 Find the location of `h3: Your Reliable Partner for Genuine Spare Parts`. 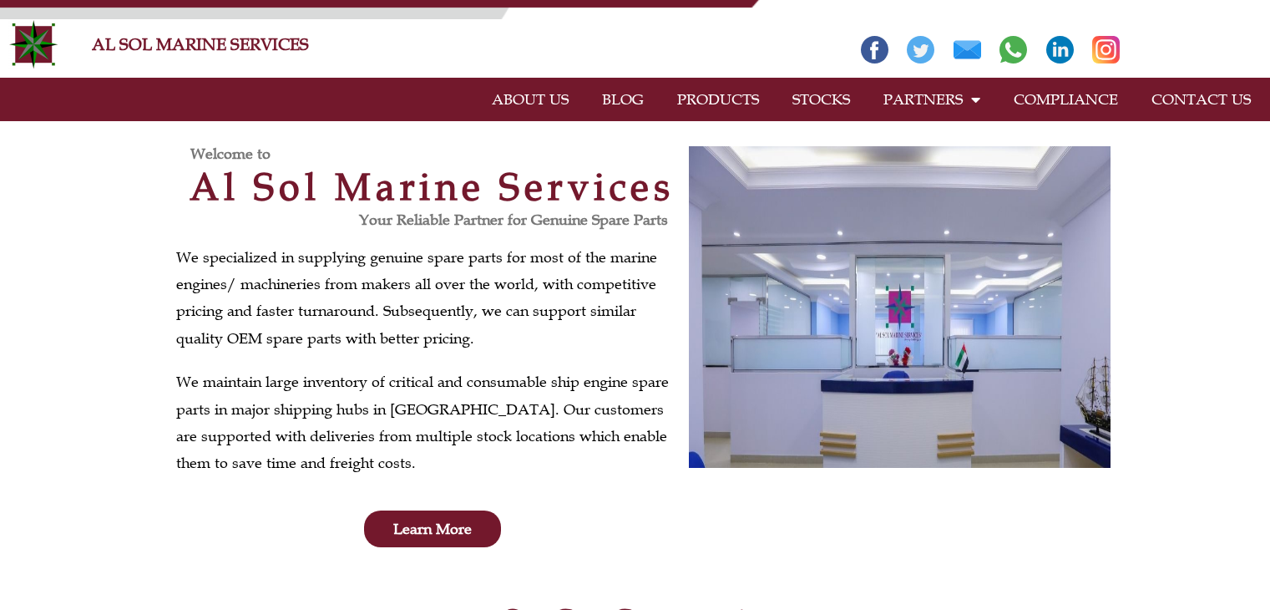

h3: Your Reliable Partner for Genuine Spare Parts is located at coordinates (422, 220).